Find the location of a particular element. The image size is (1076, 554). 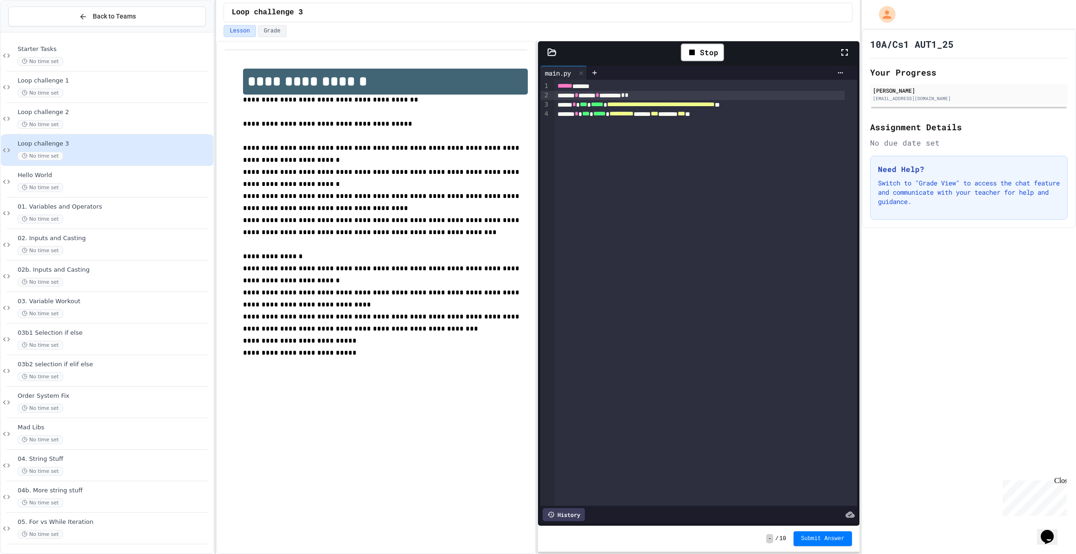

span: 03b2 selection if elif else is located at coordinates (115, 365).